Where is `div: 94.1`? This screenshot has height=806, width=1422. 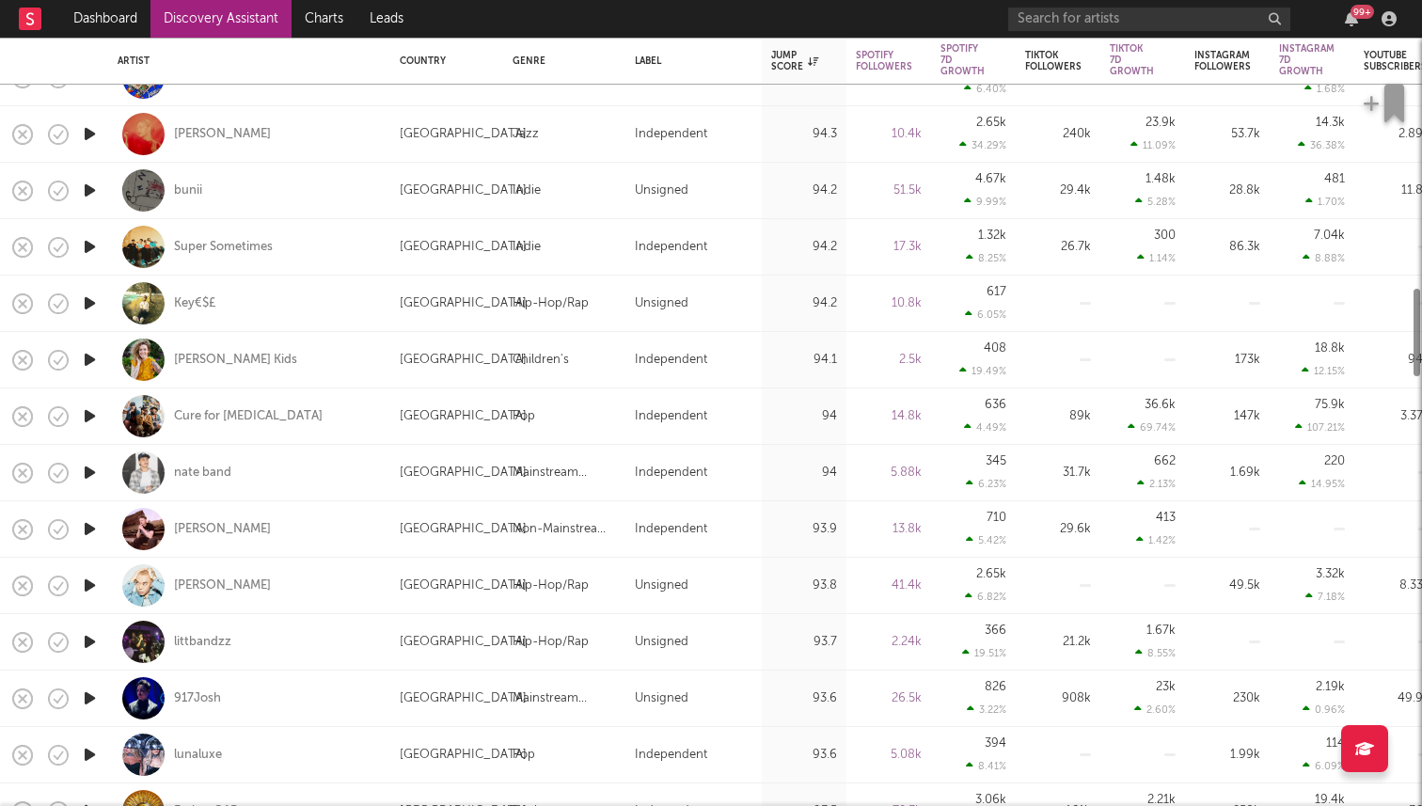
div: 94.1 is located at coordinates (804, 360).